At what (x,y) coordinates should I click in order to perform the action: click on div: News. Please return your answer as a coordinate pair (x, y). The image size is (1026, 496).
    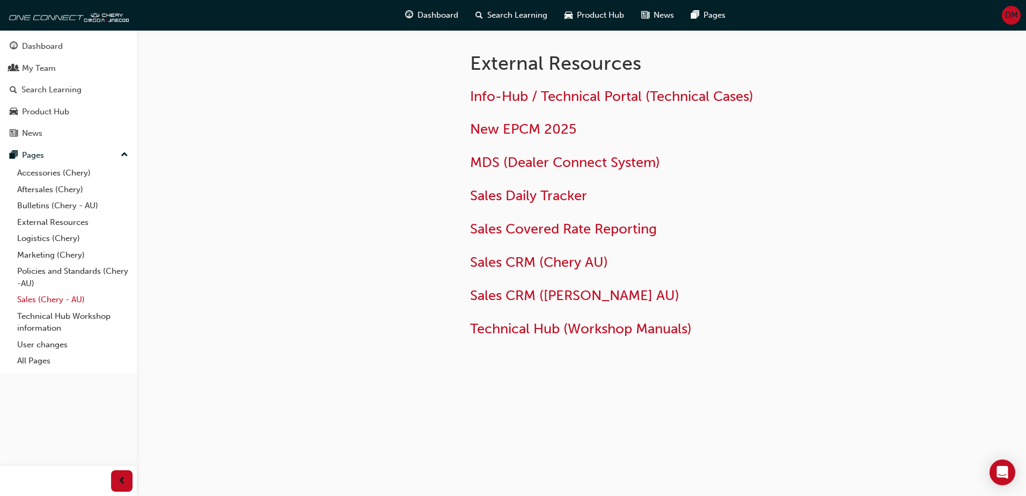
    Looking at the image, I should click on (32, 133).